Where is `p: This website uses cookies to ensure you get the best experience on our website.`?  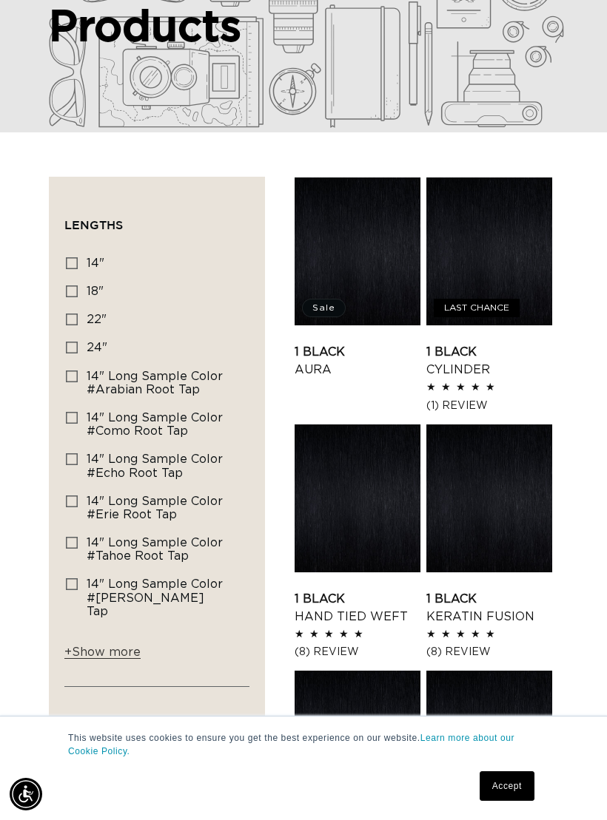 p: This website uses cookies to ensure you get the best experience on our website. is located at coordinates (303, 745).